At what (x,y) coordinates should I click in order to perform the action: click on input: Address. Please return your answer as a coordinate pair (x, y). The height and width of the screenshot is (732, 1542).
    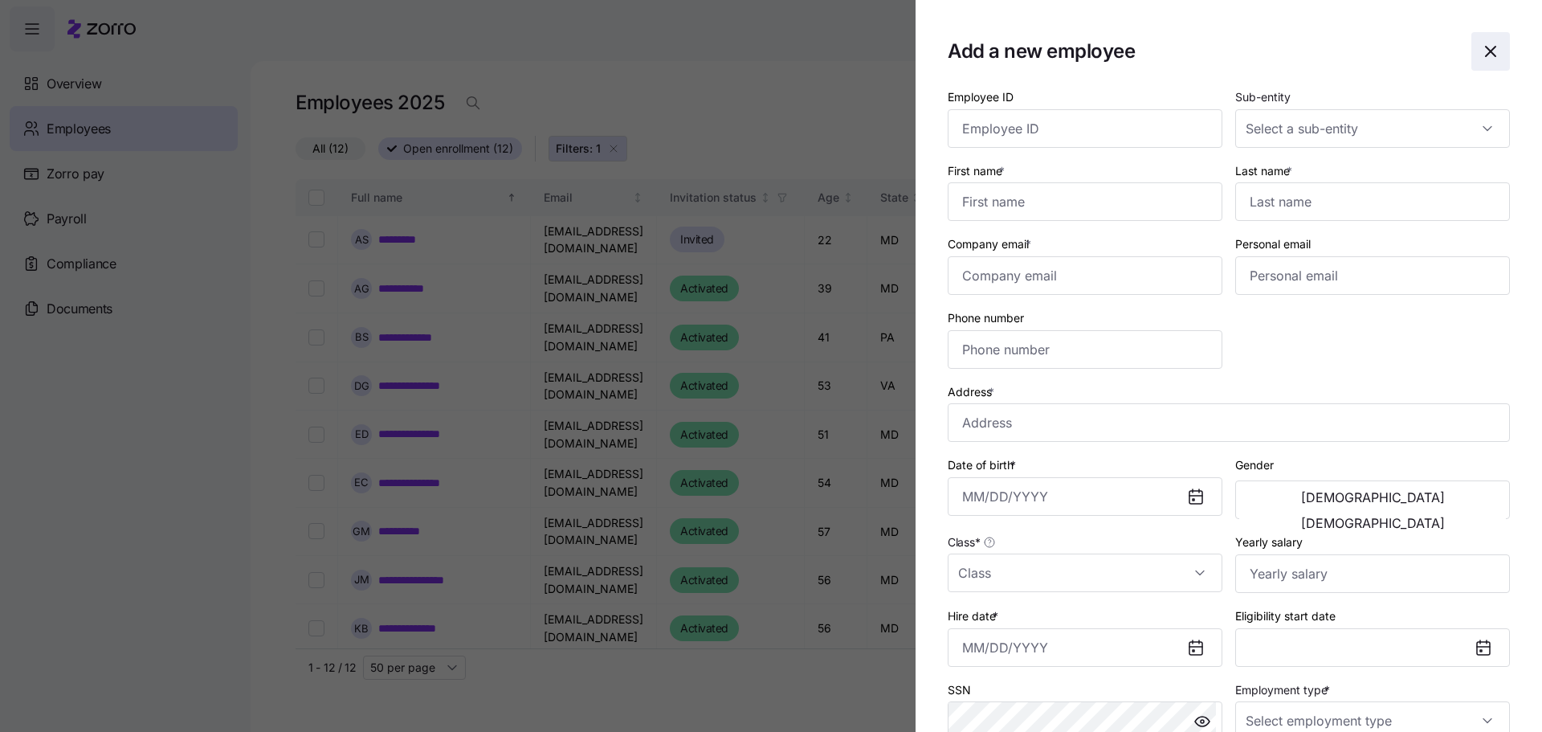
    Looking at the image, I should click on (1229, 422).